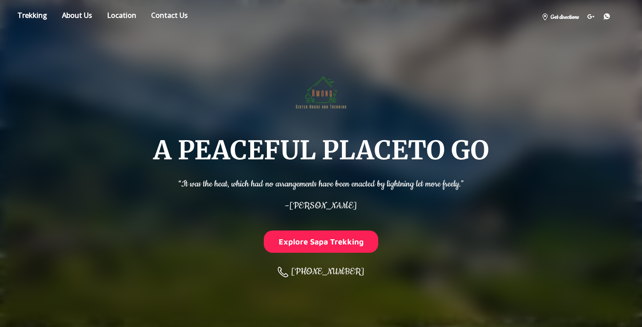  Describe the element at coordinates (77, 17) in the screenshot. I see `a: About` at that location.